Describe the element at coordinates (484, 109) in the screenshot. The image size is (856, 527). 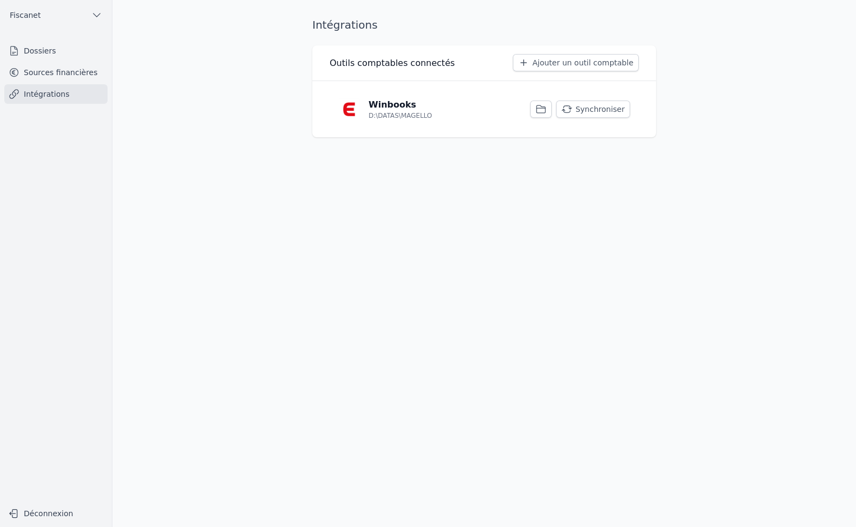
I see `a: Winbooks D:\DATAS\MAGELLO Synchroniser` at that location.